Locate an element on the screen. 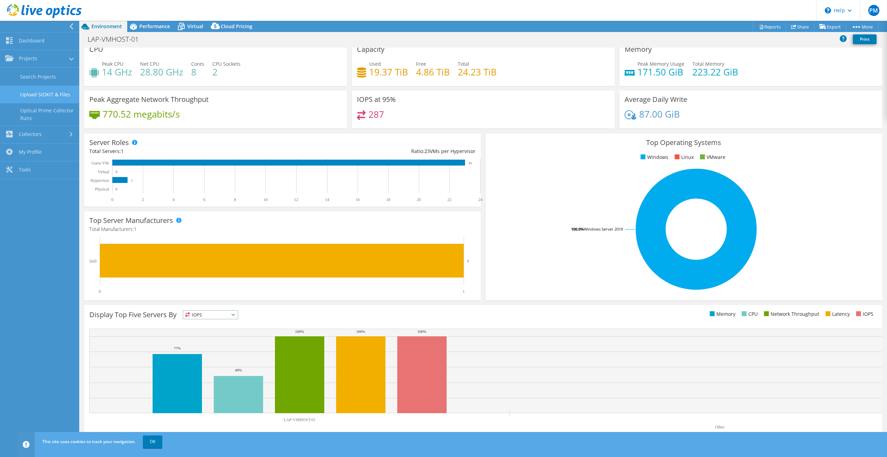 The height and width of the screenshot is (457, 887). h4: 223.22 GiB is located at coordinates (715, 72).